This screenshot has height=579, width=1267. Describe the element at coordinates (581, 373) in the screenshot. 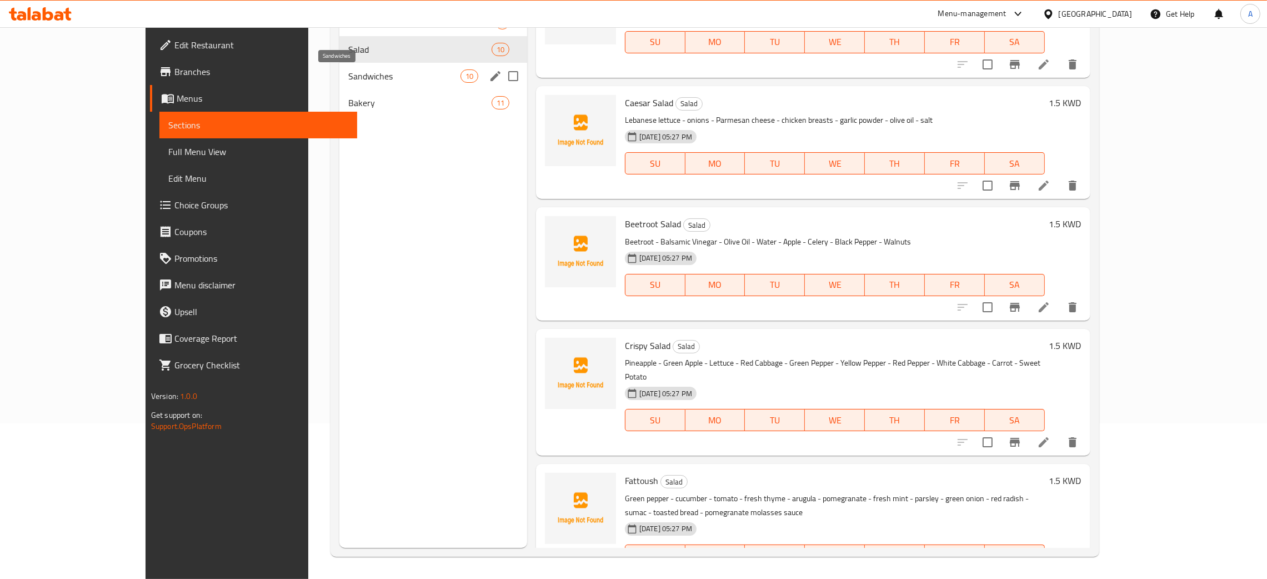

I see `img: Crispy Salad` at that location.